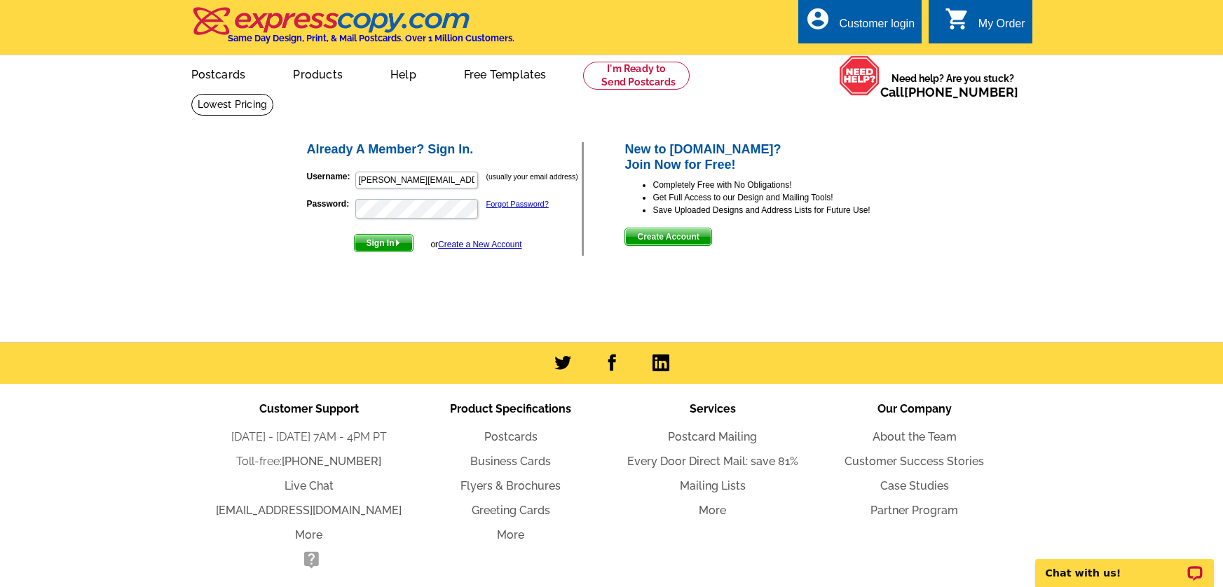 The image size is (1223, 587). Describe the element at coordinates (511, 510) in the screenshot. I see `a: Greeting Cards` at that location.